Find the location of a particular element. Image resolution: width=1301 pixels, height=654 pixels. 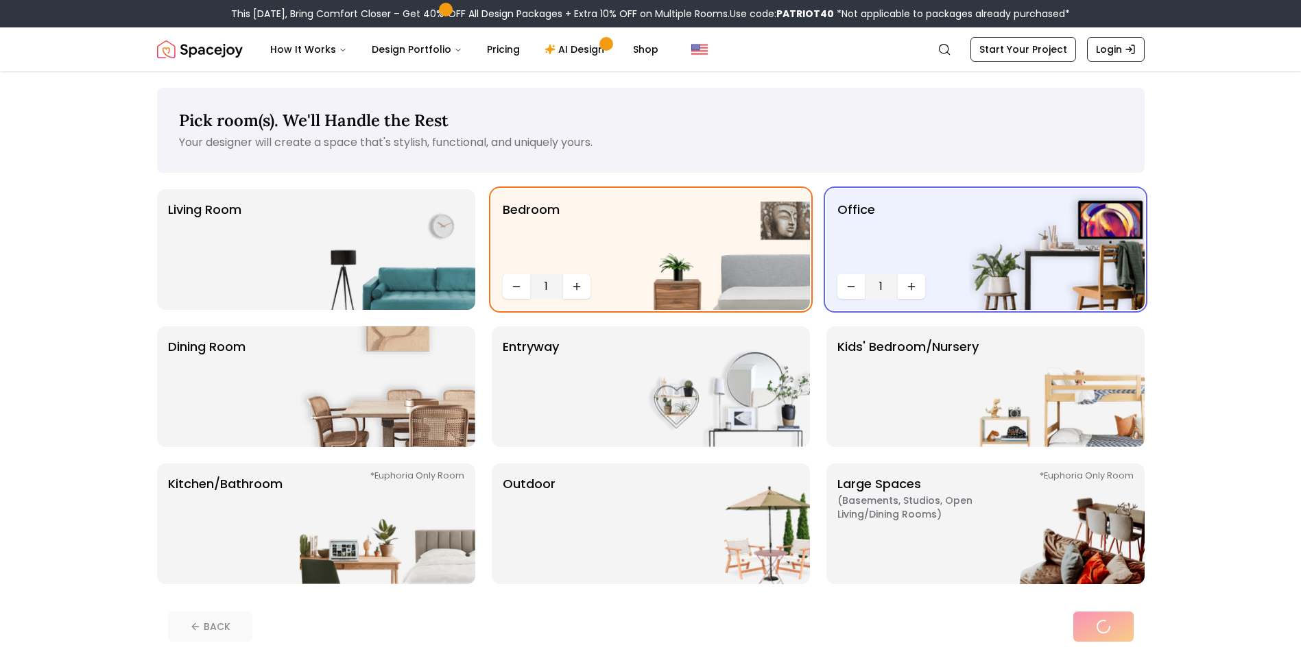

p: entryway is located at coordinates (531, 387).